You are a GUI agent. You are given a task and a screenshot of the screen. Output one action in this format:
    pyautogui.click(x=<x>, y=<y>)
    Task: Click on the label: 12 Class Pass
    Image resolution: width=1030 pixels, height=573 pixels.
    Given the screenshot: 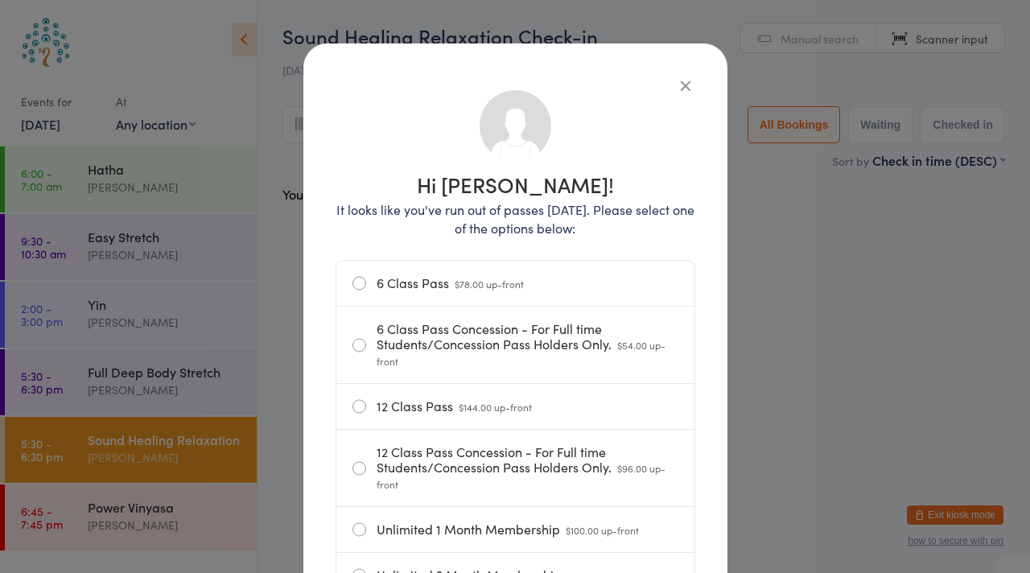 What is the action you would take?
    pyautogui.click(x=515, y=406)
    